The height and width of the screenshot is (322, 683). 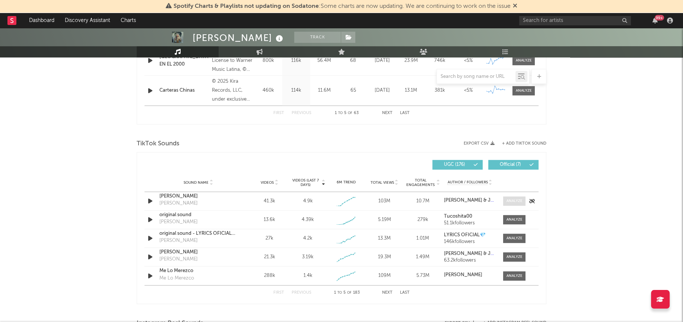 What do you see at coordinates (324, 90) in the screenshot?
I see `div: 11.6M` at bounding box center [324, 90].